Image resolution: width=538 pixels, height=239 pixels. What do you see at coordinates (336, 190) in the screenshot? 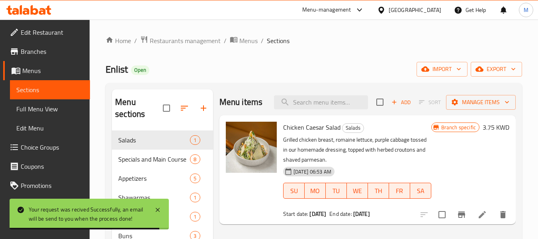
I see `button: TU` at bounding box center [336, 190].